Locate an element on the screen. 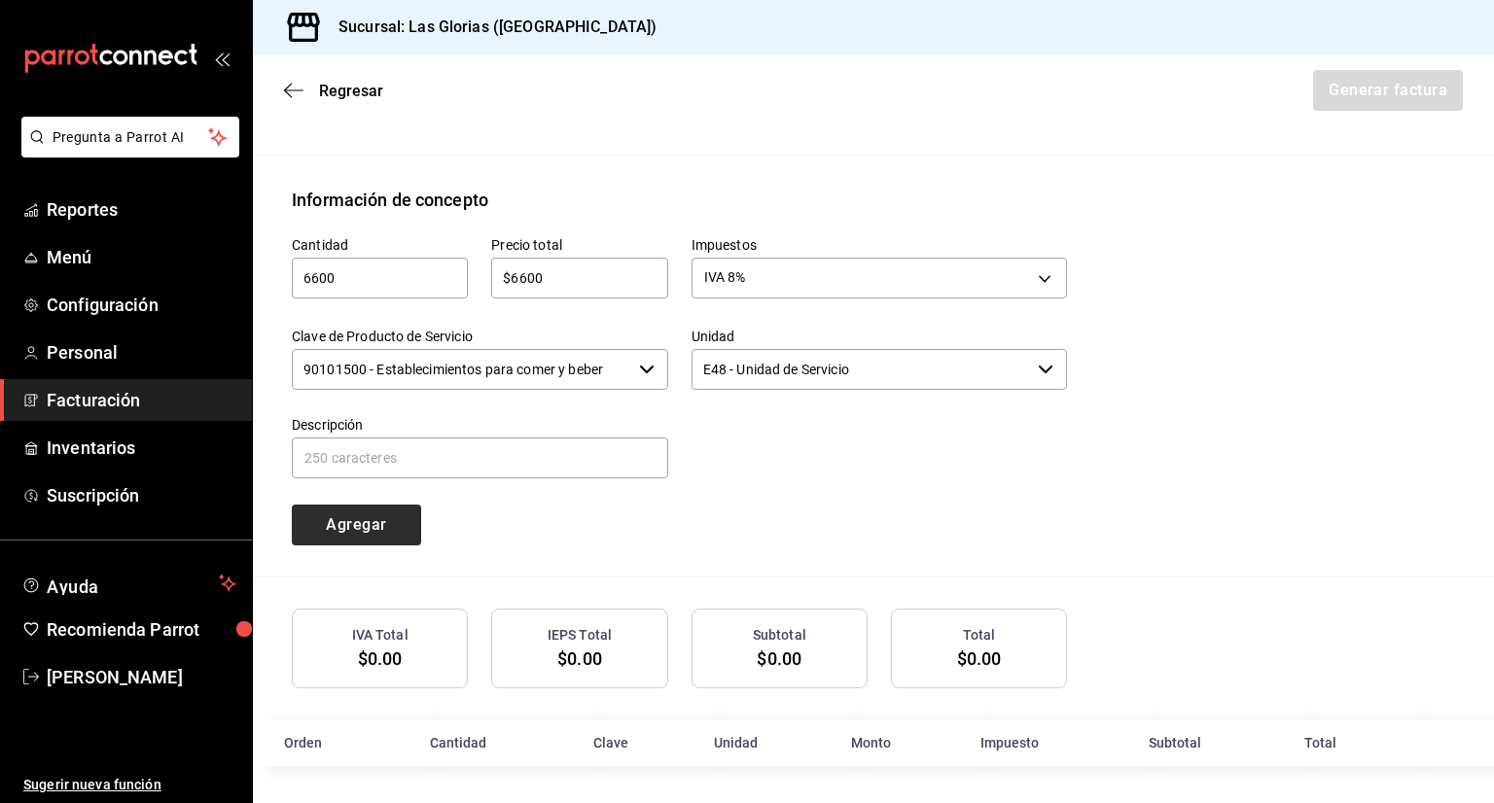 This screenshot has height=803, width=1494. input: 250 caracteres is located at coordinates (479, 458).